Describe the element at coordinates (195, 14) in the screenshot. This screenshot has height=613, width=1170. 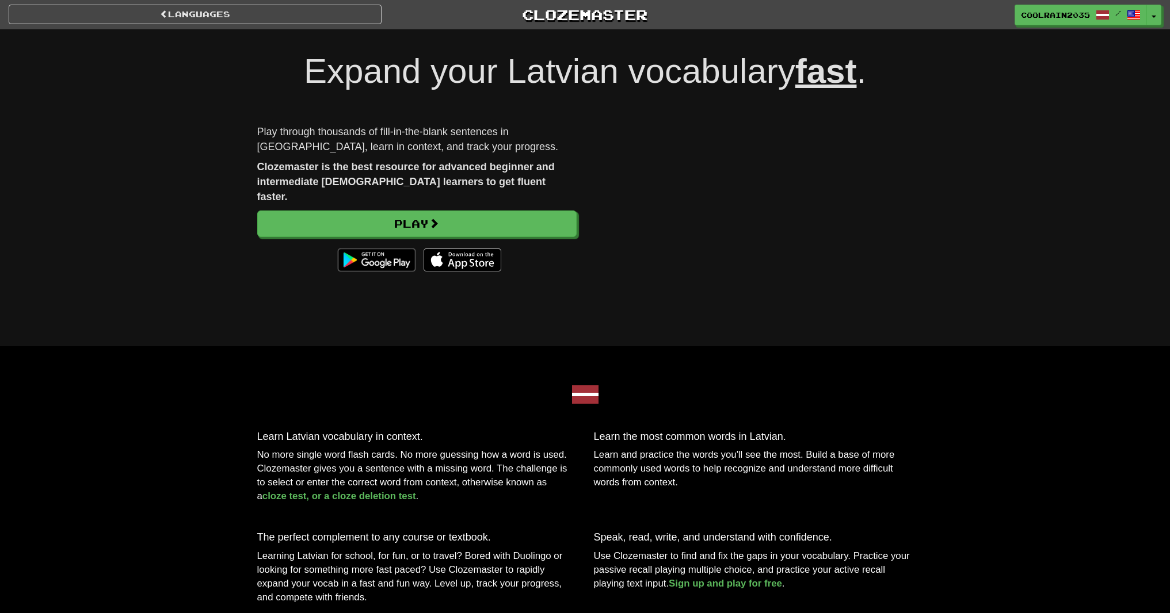
I see `a: Languages` at that location.